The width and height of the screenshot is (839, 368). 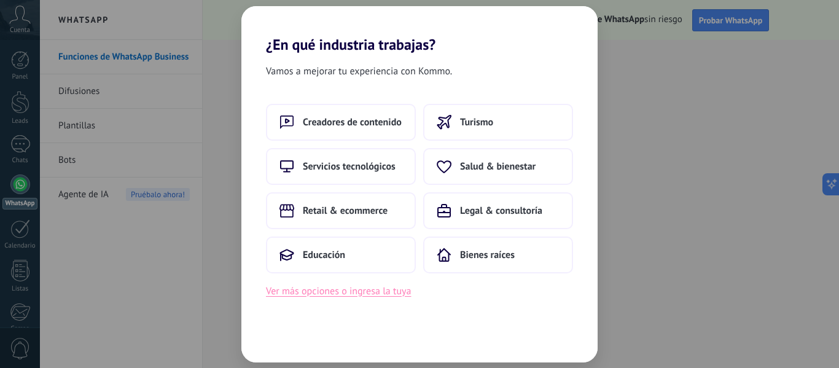 I want to click on span: Servicios tecnológicos, so click(x=349, y=167).